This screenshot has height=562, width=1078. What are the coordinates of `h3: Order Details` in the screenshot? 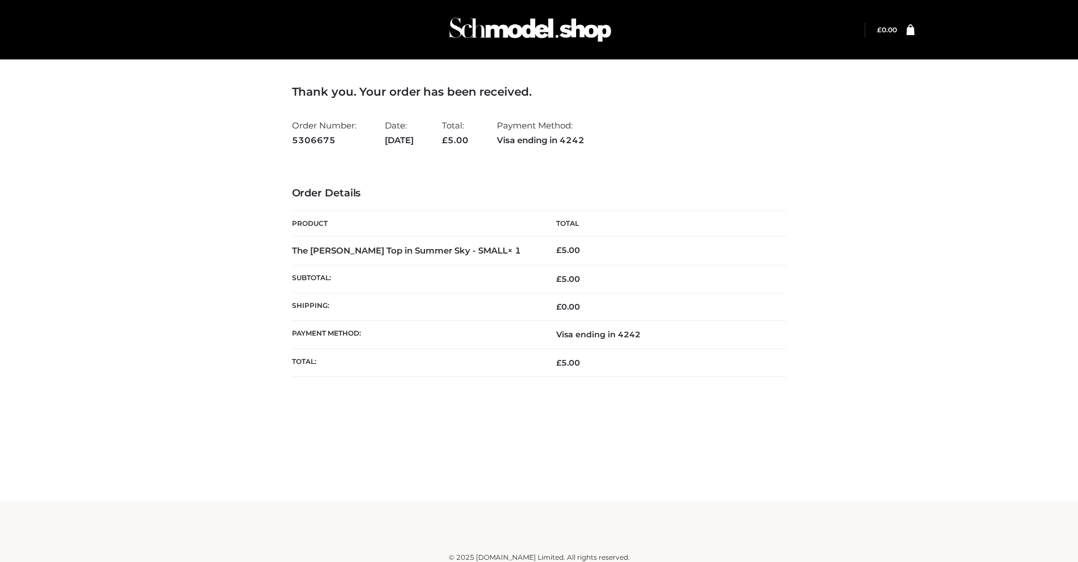 It's located at (539, 194).